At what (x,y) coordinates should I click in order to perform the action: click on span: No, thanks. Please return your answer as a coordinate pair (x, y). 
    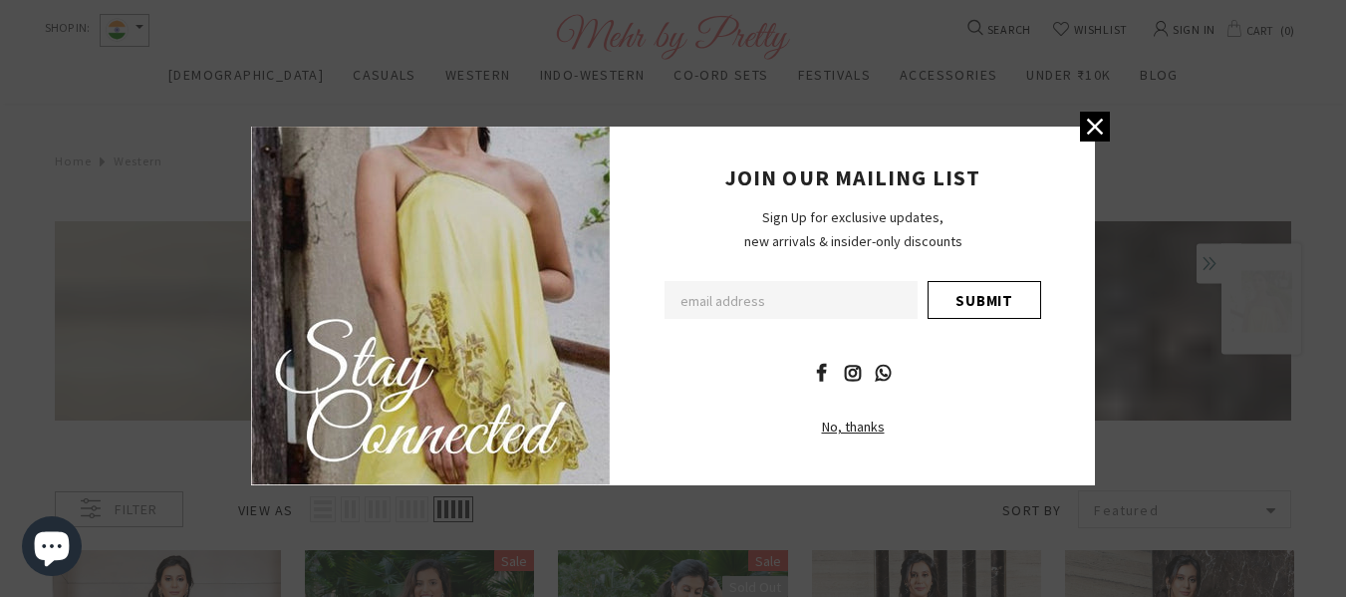
    Looking at the image, I should click on (853, 426).